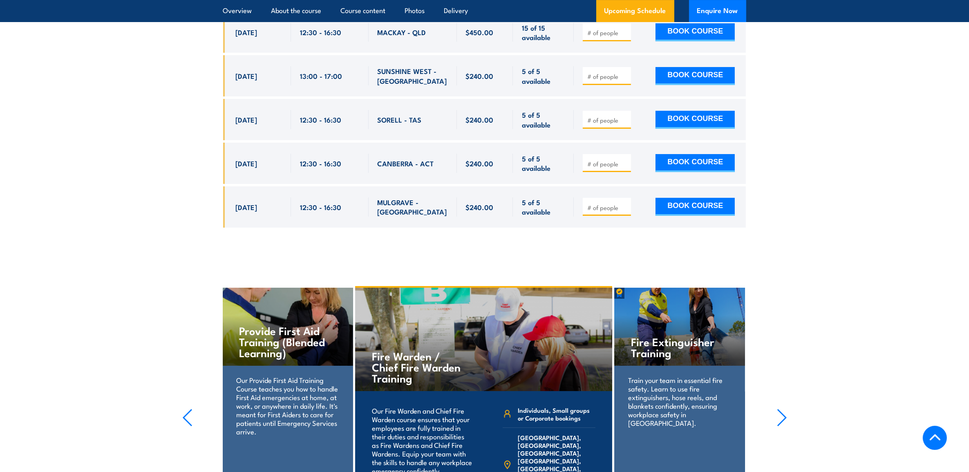 This screenshot has height=472, width=969. I want to click on h4: Fire Warden / Chief Fire Warden Training, so click(420, 367).